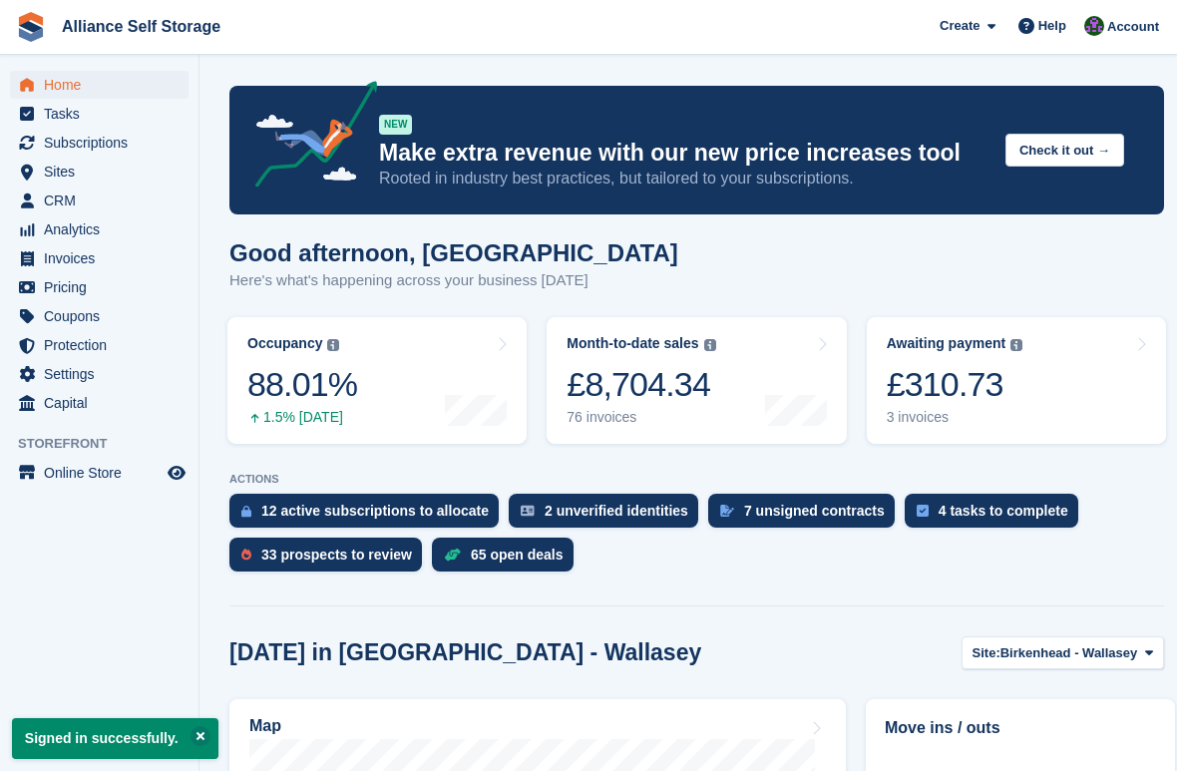 This screenshot has width=1177, height=771. Describe the element at coordinates (246, 555) in the screenshot. I see `img: prospect-51fa495bee0391a8d652442698ab0144808aea92771e9ea1ae160a38d050c398.svg` at that location.